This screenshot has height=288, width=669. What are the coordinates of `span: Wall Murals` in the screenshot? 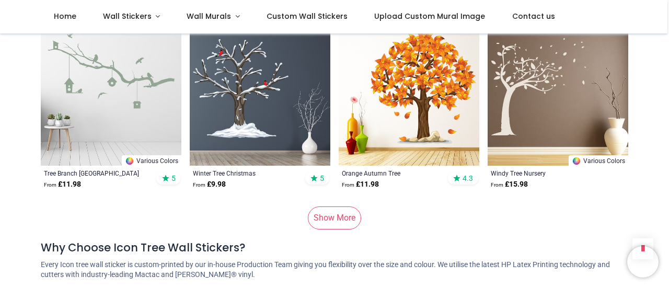 It's located at (209, 16).